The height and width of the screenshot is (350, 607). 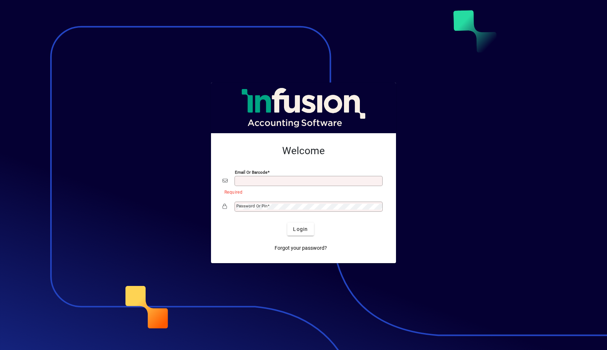 I want to click on a: Forgot your password?, so click(x=301, y=248).